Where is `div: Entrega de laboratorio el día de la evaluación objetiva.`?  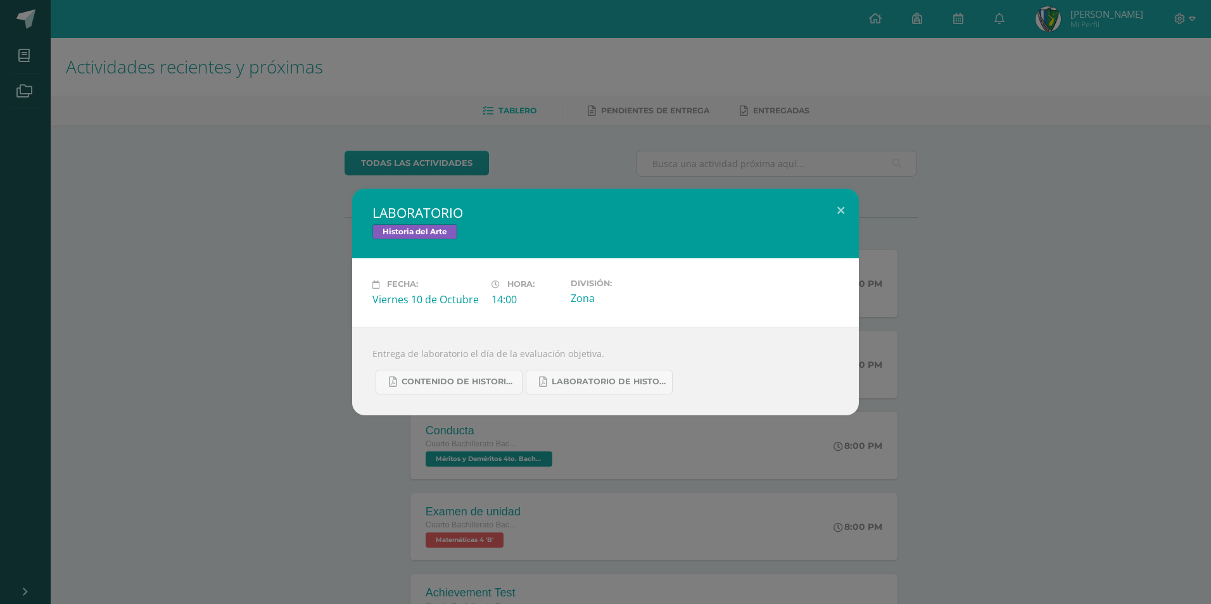
div: Entrega de laboratorio el día de la evaluación objetiva. is located at coordinates (606, 371).